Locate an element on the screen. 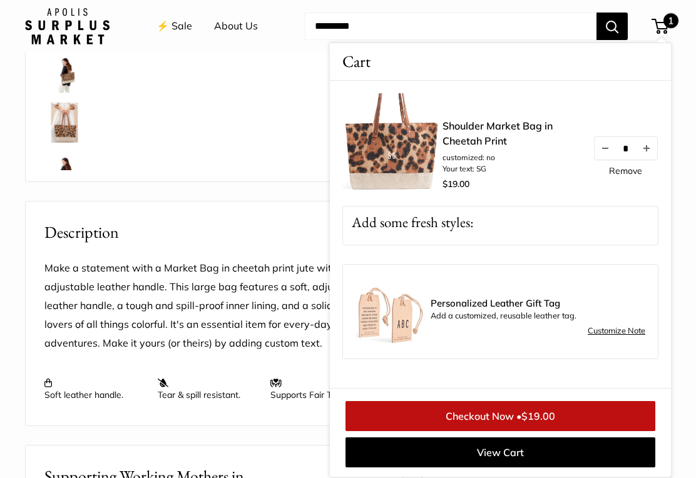 The width and height of the screenshot is (696, 478). img: description_Make it yours with custom printed text. is located at coordinates (392, 143).